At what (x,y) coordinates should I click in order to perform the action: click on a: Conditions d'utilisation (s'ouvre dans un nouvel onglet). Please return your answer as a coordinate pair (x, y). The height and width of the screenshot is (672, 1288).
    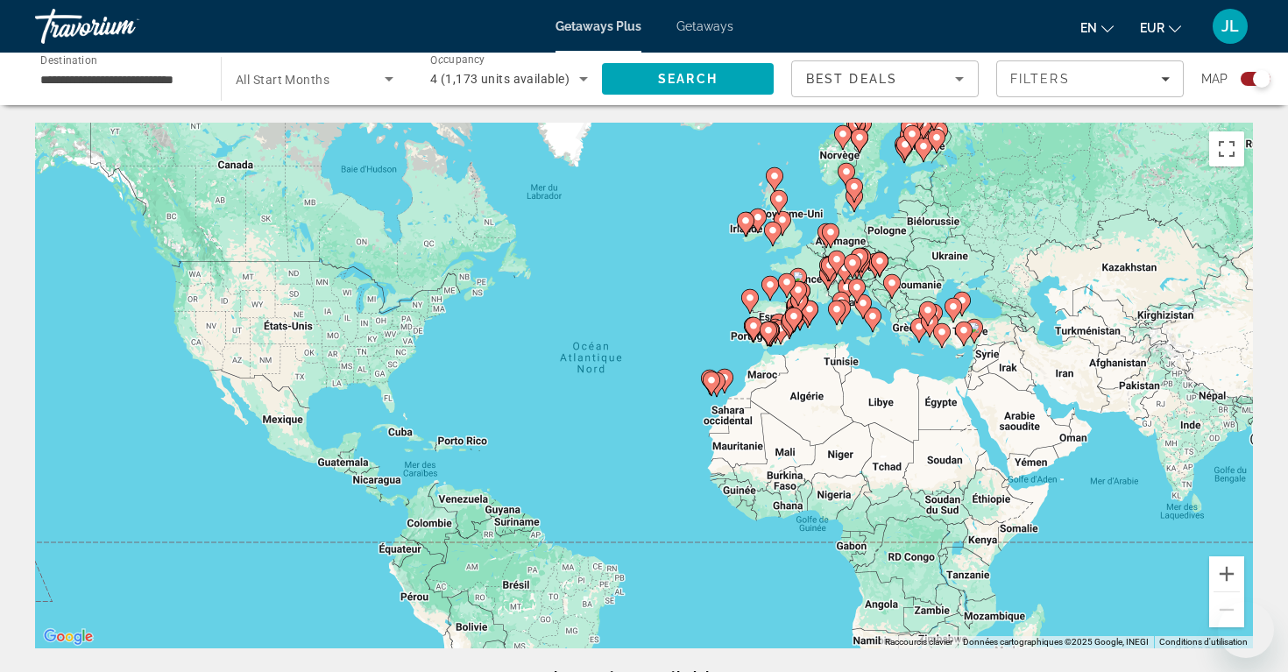
    Looking at the image, I should click on (1203, 641).